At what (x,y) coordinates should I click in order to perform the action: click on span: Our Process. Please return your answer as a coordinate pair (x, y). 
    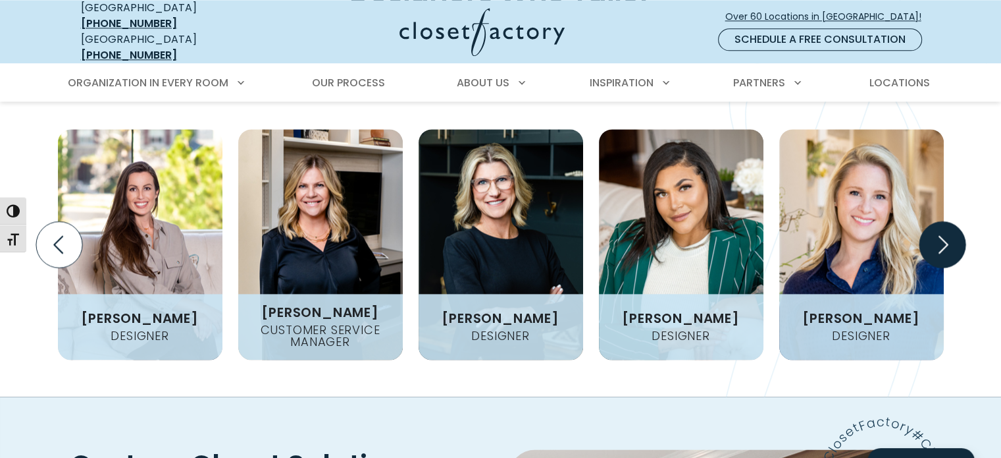
    Looking at the image, I should click on (348, 82).